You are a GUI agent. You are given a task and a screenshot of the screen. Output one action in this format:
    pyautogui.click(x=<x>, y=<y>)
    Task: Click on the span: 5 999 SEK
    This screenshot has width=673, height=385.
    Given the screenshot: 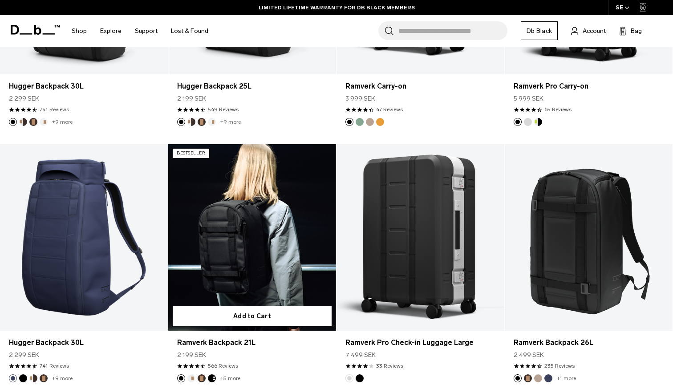 What is the action you would take?
    pyautogui.click(x=528, y=98)
    